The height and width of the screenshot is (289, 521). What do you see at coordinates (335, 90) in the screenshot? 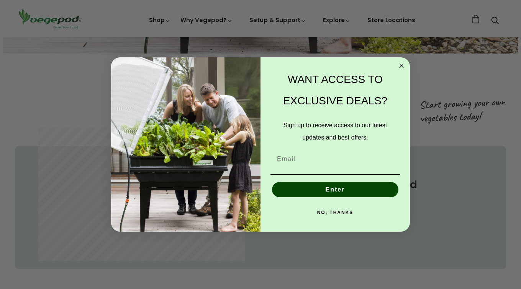
I see `span: WANT ACCESS TO EXCLUSIVE DEALS?` at bounding box center [335, 90].